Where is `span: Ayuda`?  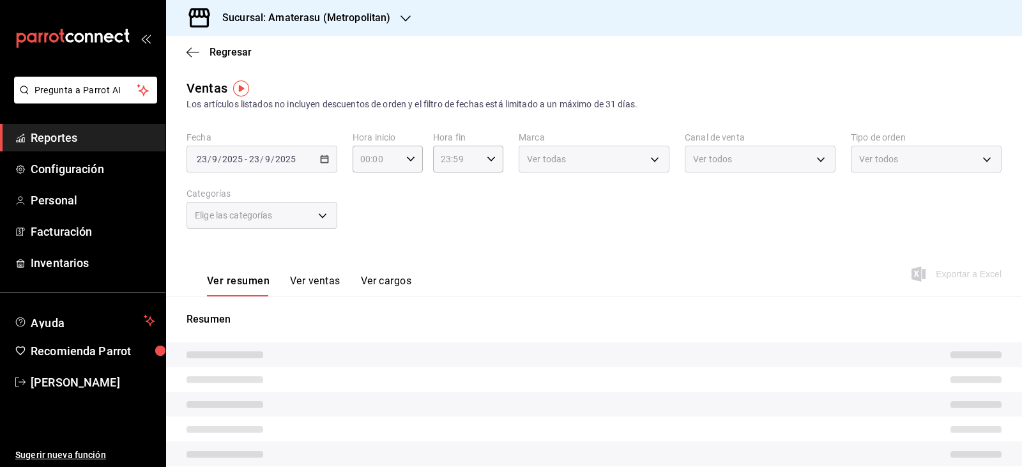 span: Ayuda is located at coordinates (84, 321).